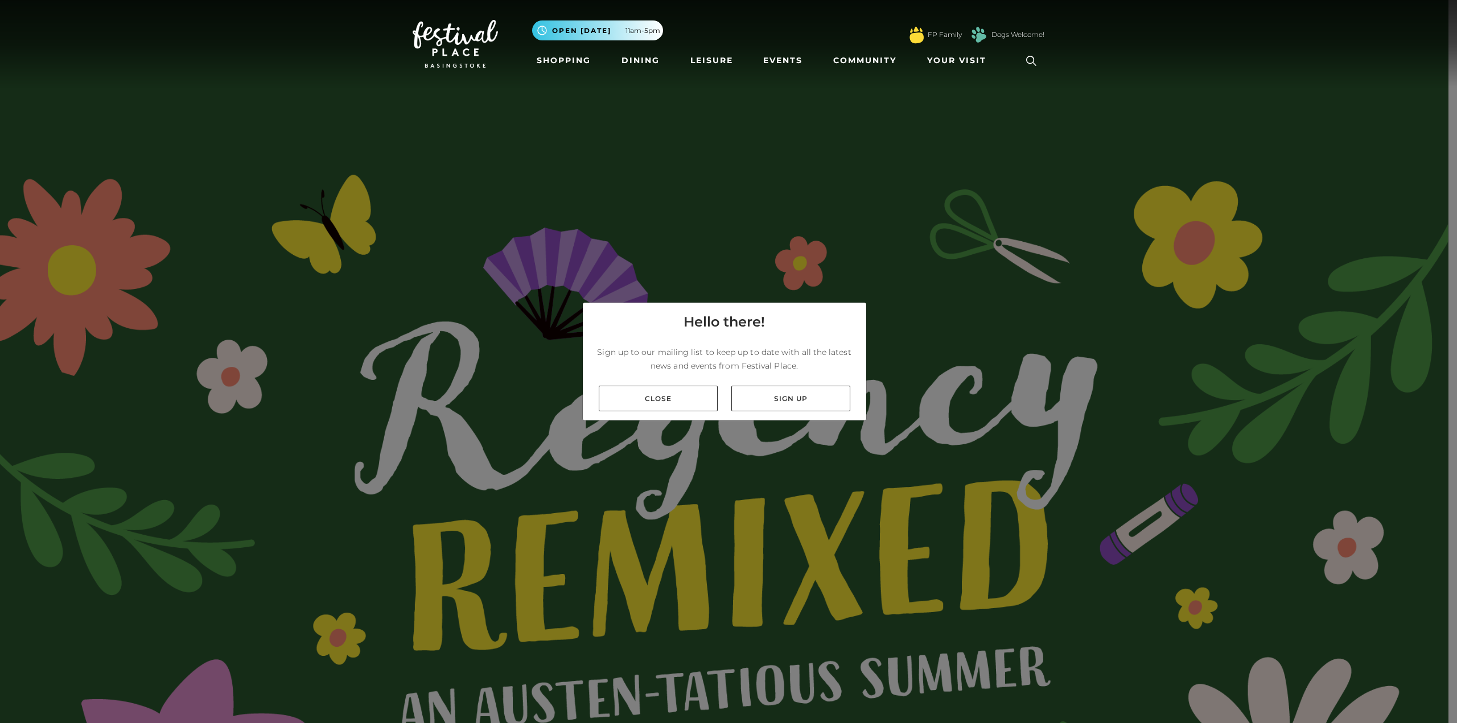 The height and width of the screenshot is (723, 1457). I want to click on h4: Hello there!, so click(724, 322).